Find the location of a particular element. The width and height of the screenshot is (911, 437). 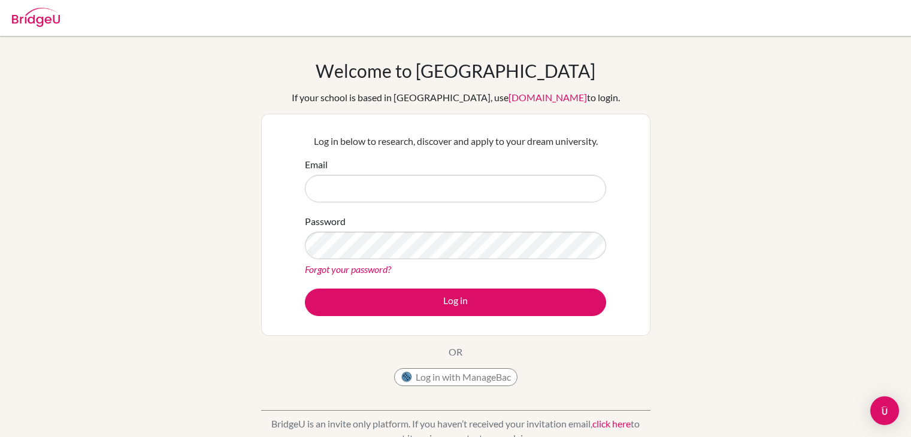

img: Bridge-U is located at coordinates (36, 17).